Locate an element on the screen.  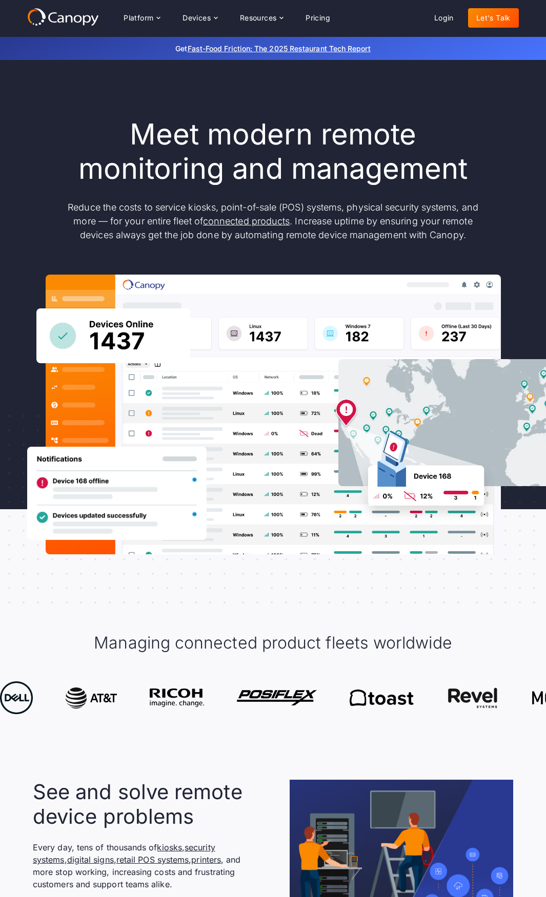
h1: Meet modern remote monitoring and management is located at coordinates (273, 152).